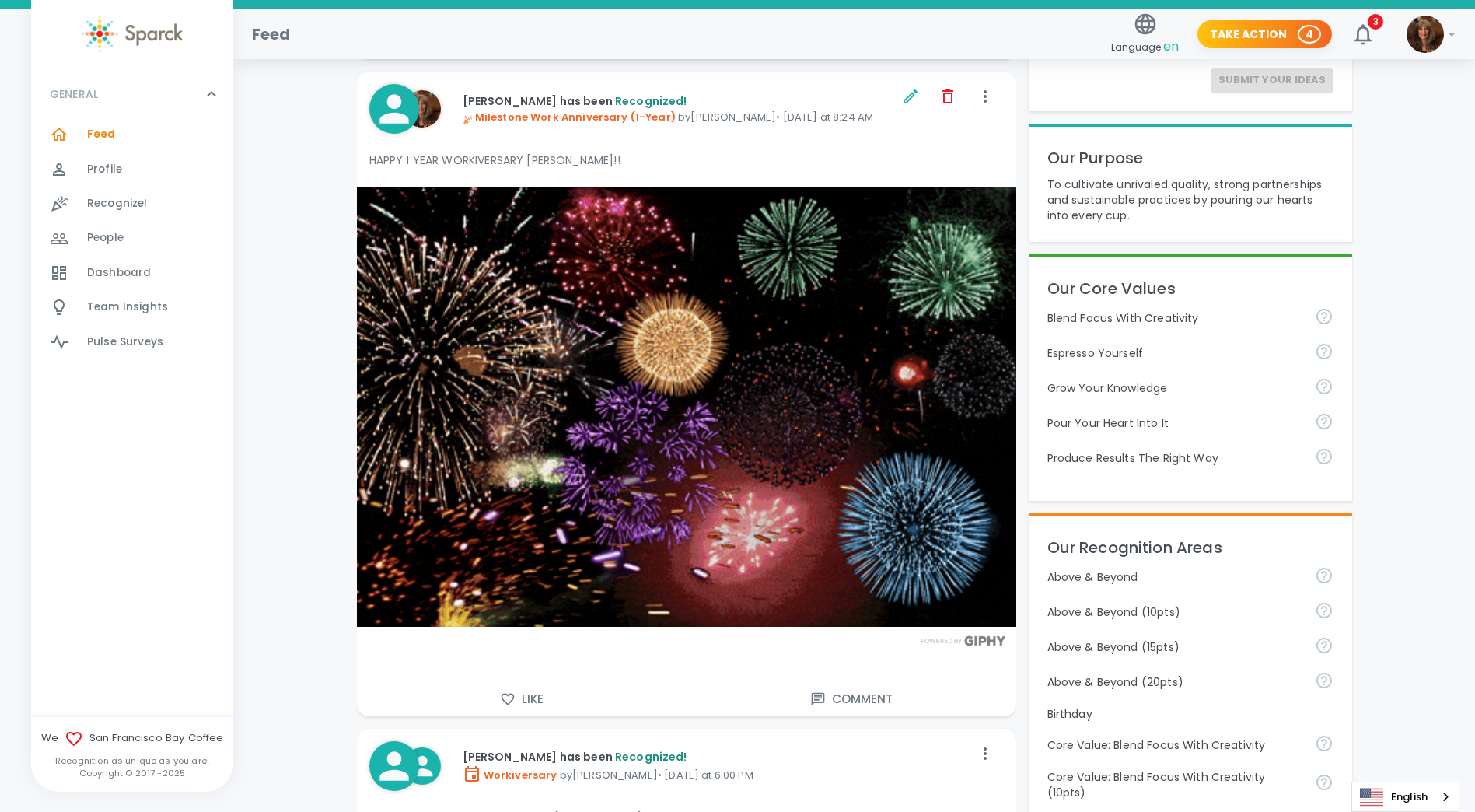 Image resolution: width=1475 pixels, height=812 pixels. What do you see at coordinates (119, 273) in the screenshot?
I see `span: Dashboard` at bounding box center [119, 273].